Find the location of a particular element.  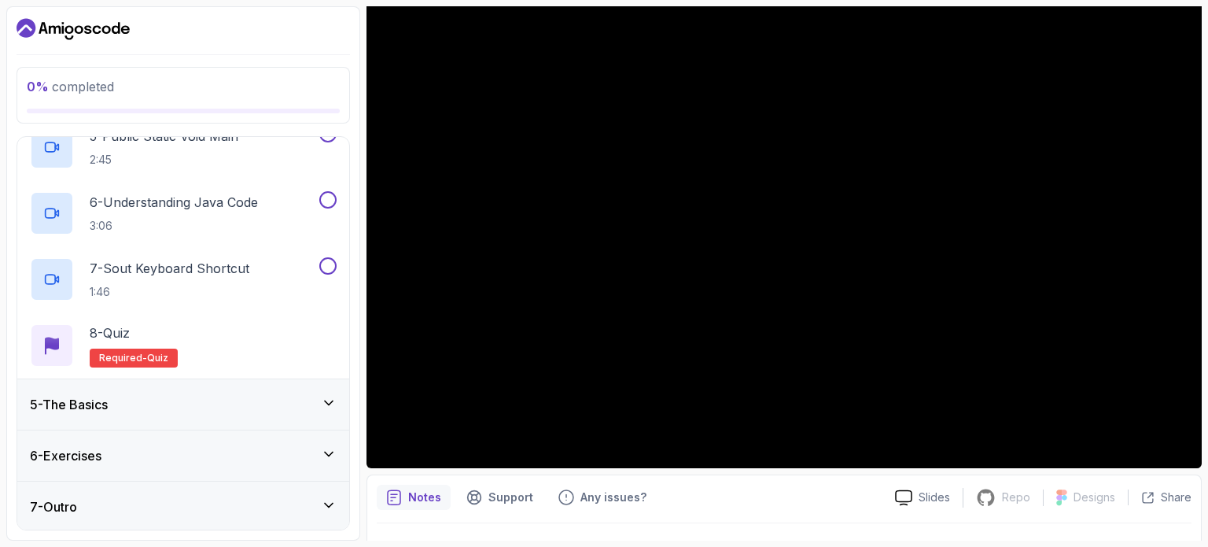

p: Slides is located at coordinates (934, 497).